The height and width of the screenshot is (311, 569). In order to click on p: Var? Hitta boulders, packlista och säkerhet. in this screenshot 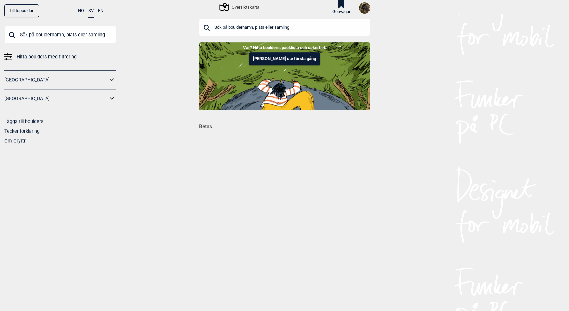, I will do `click(285, 48)`.